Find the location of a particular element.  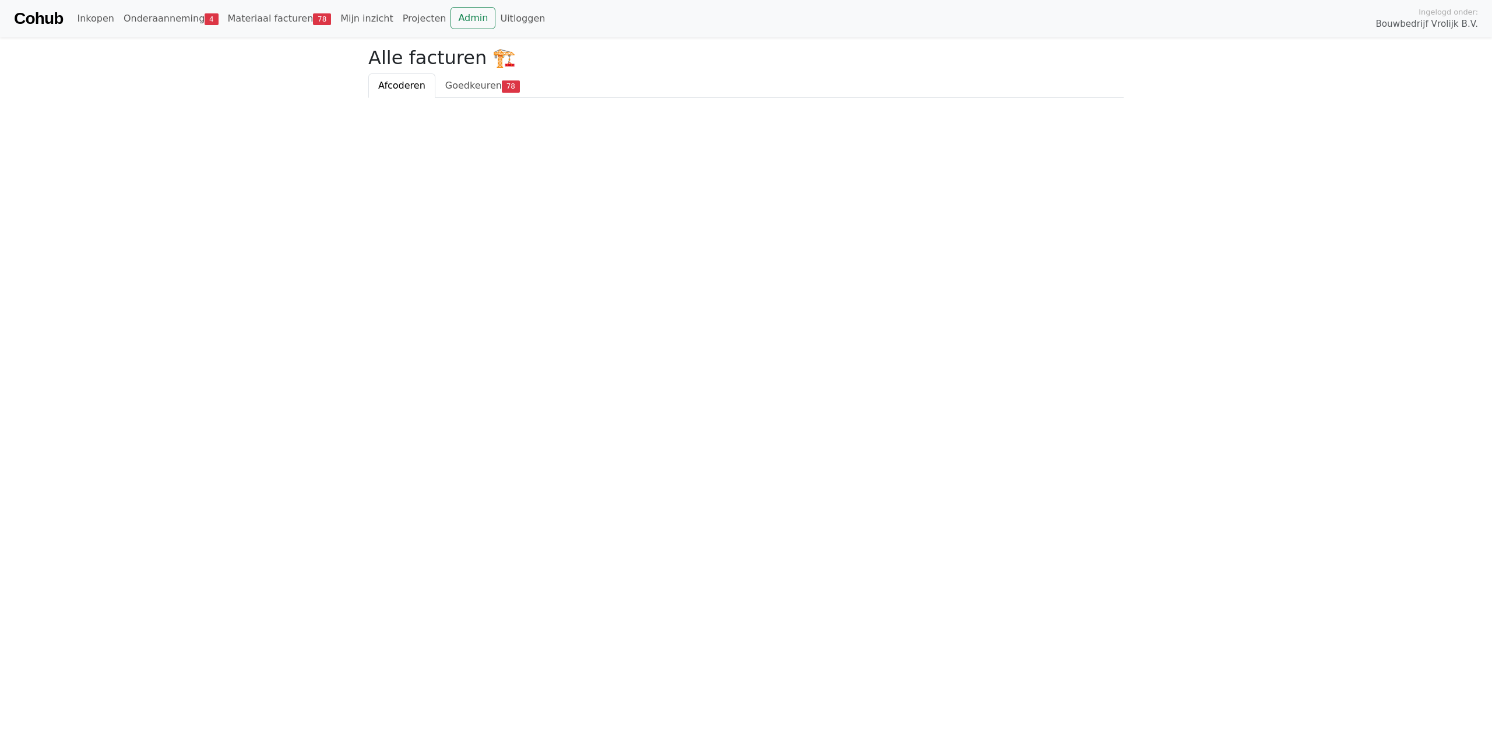

a: Admin is located at coordinates (473, 18).